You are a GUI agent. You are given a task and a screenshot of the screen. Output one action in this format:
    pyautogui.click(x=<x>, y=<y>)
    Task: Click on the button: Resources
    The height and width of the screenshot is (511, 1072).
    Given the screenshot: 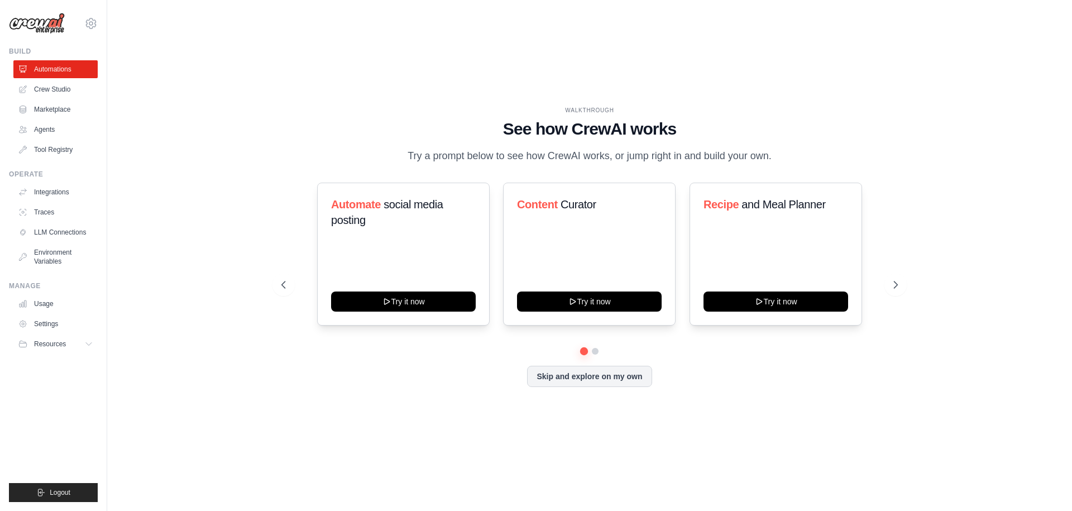 What is the action you would take?
    pyautogui.click(x=55, y=344)
    